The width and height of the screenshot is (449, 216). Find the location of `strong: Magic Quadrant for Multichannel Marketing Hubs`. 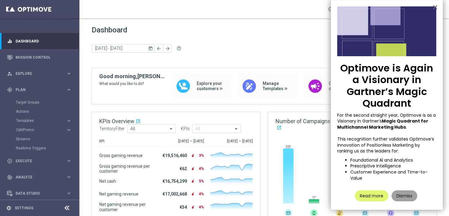

strong: Magic Quadrant for Multichannel Marketing Hubs is located at coordinates (383, 124).